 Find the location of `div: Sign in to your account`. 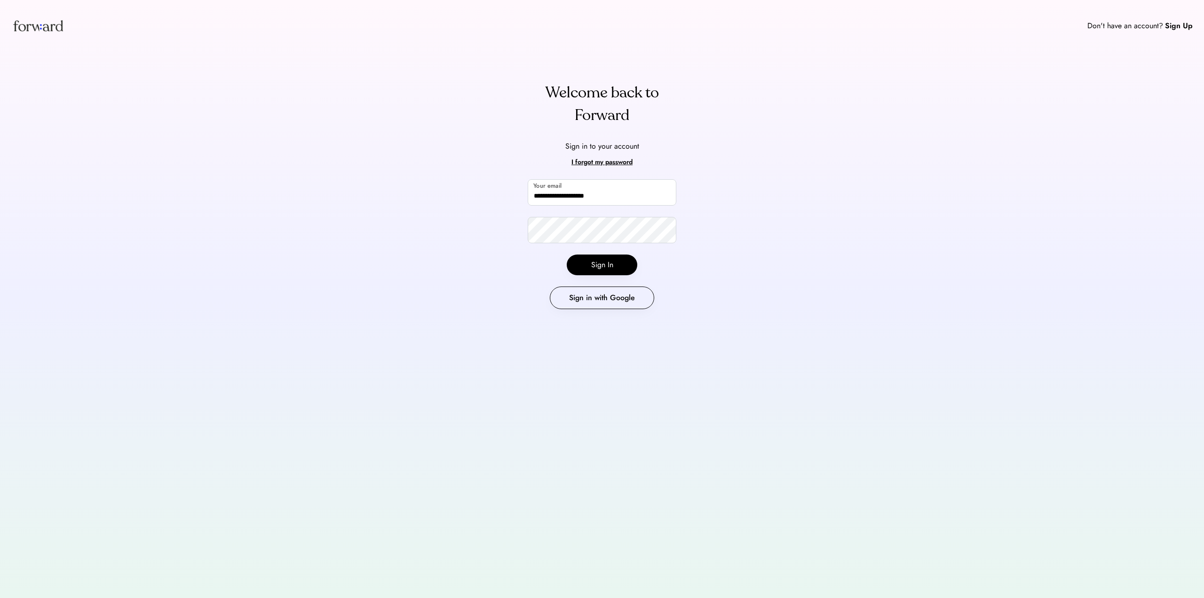

div: Sign in to your account is located at coordinates (602, 146).